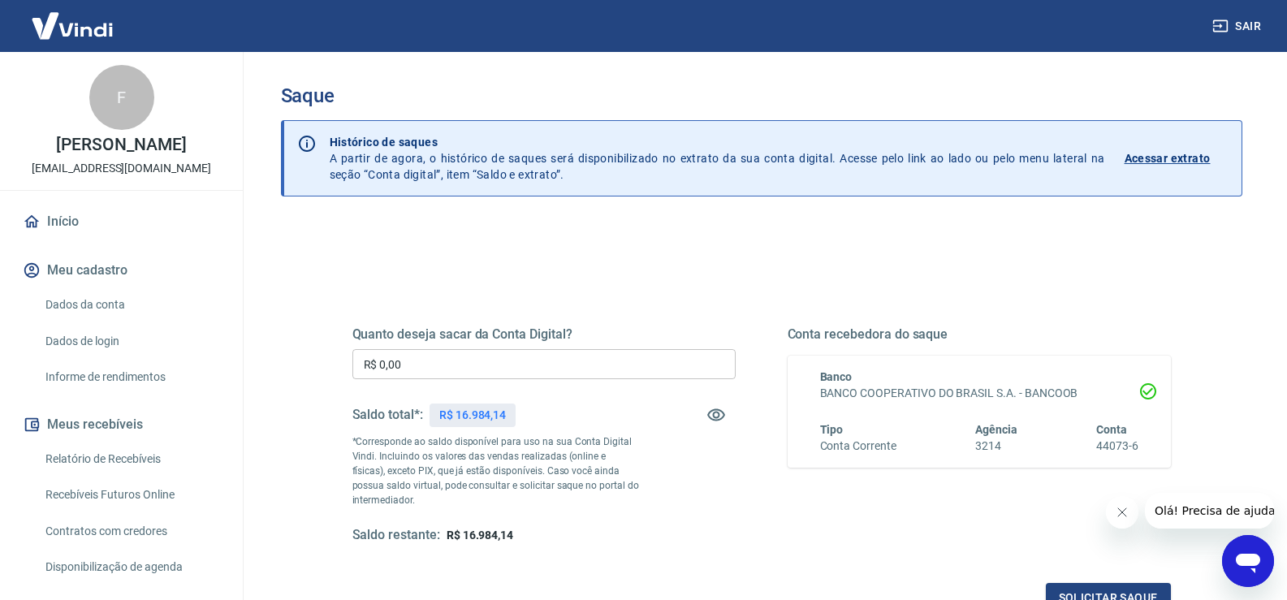 The height and width of the screenshot is (600, 1287). What do you see at coordinates (858, 446) in the screenshot?
I see `h6: Conta Corrente` at bounding box center [858, 446].